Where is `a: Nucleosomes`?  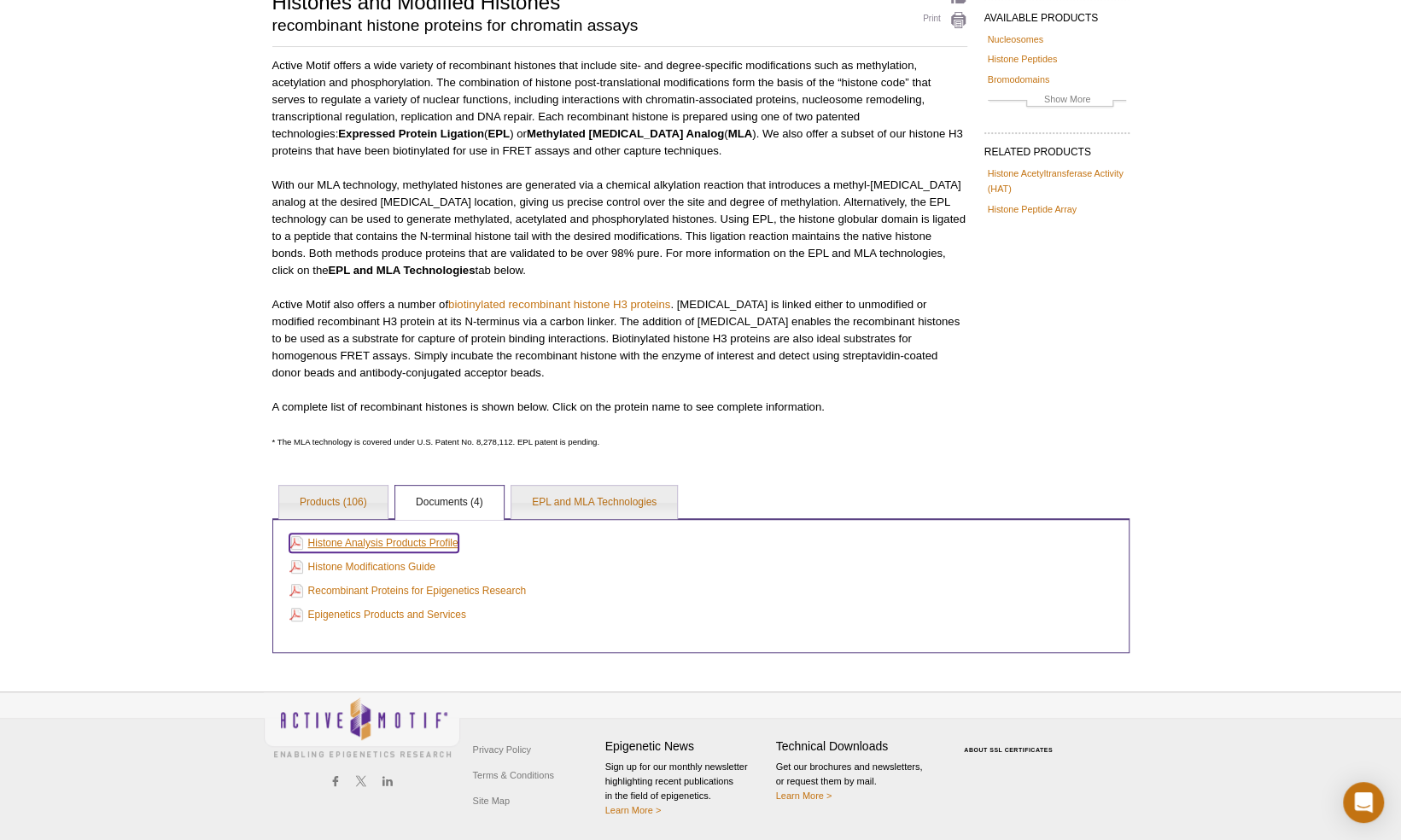
a: Nucleosomes is located at coordinates (1015, 39).